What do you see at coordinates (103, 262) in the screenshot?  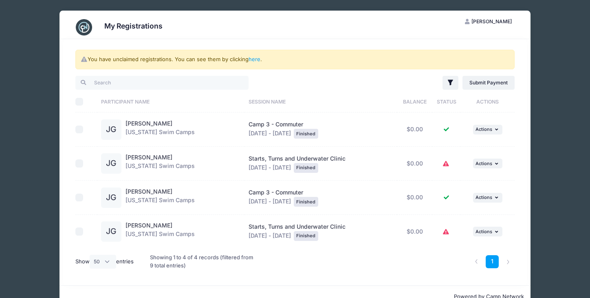 I see `select: Showentries` at bounding box center [103, 262].